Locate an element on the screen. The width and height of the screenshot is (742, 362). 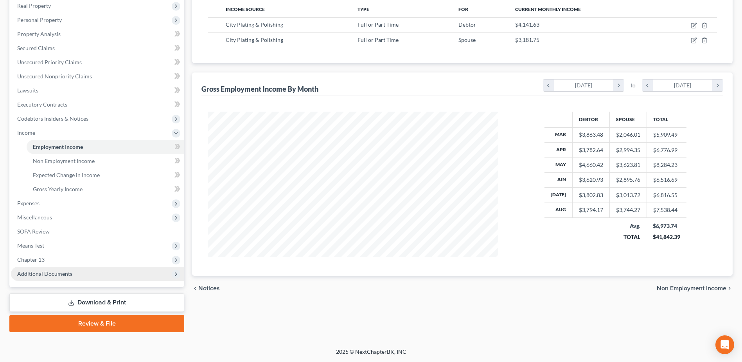
span: Expected Change in Income is located at coordinates (66, 175).